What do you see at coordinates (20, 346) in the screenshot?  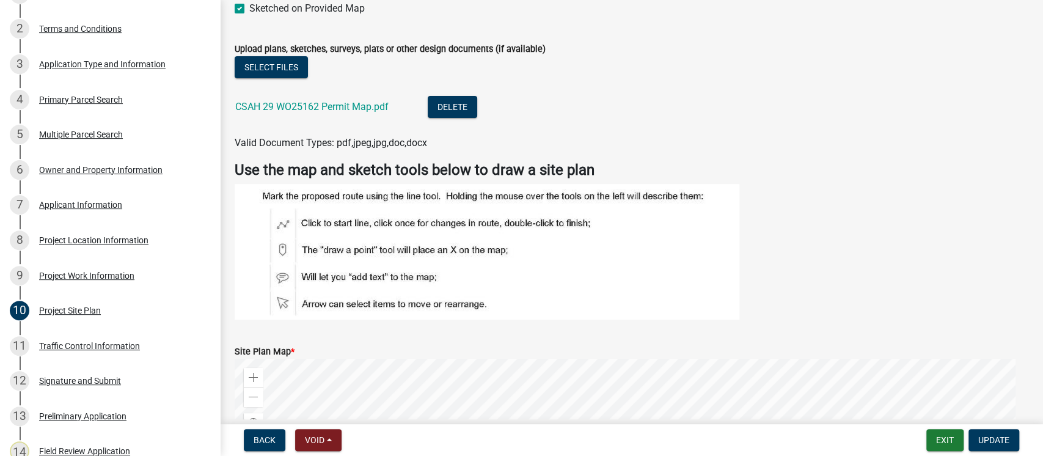 I see `div: 11` at bounding box center [20, 346].